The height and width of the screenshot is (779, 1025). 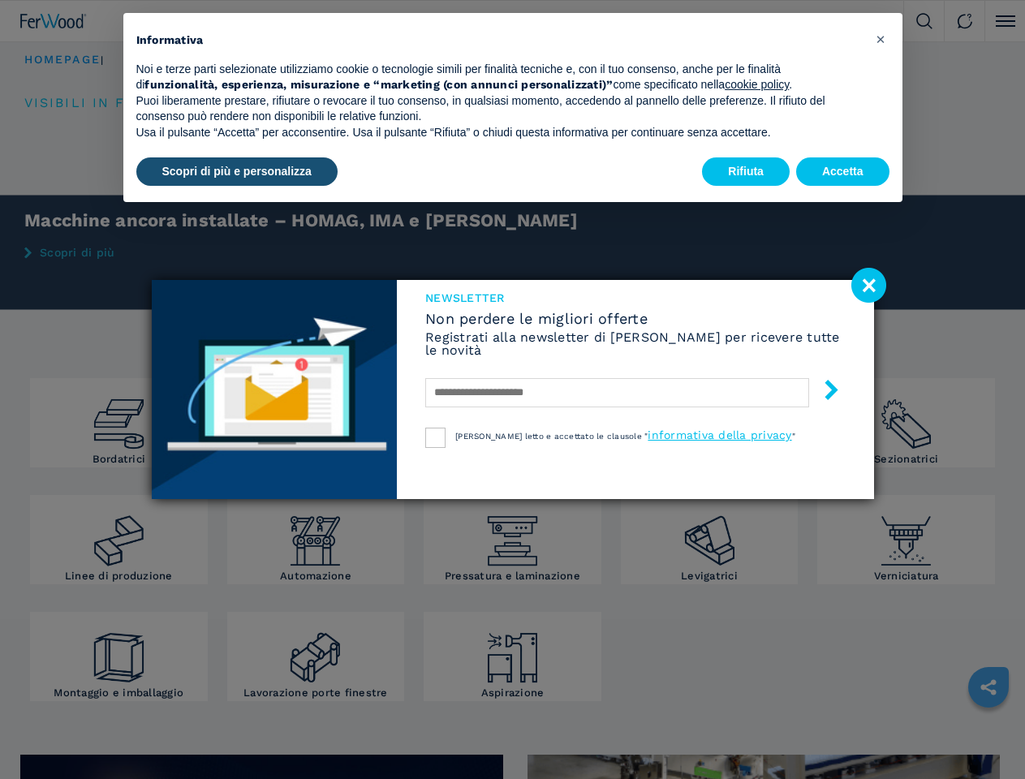 What do you see at coordinates (635, 319) in the screenshot?
I see `span: Non perdere le migliori offerte` at bounding box center [635, 319].